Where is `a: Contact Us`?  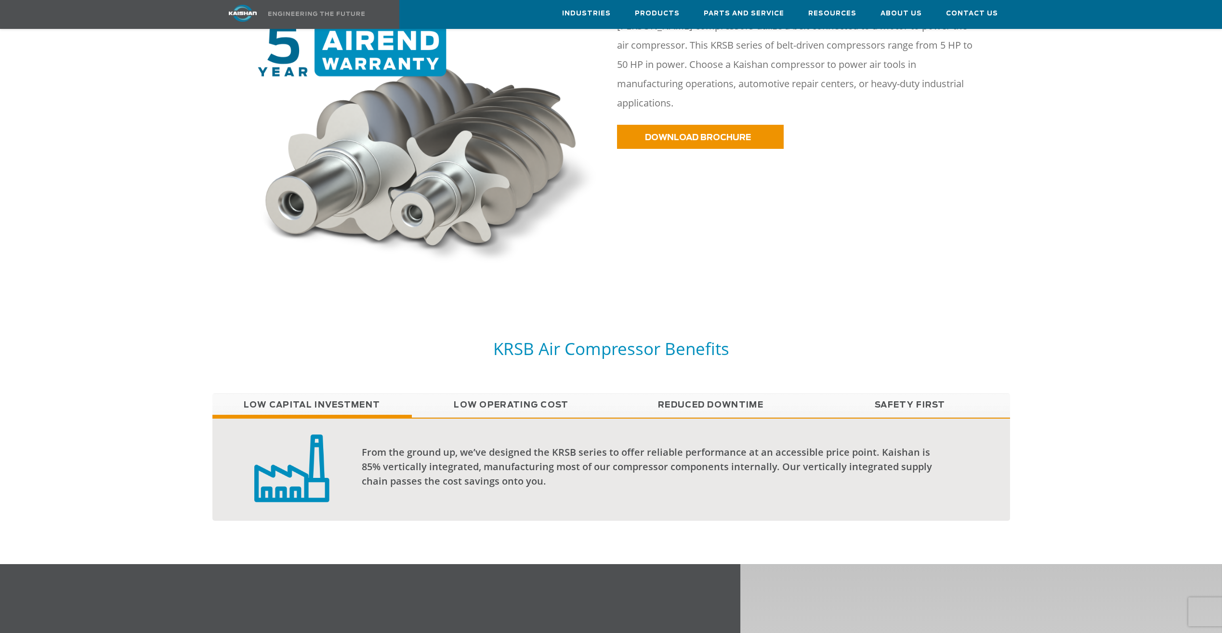 a: Contact Us is located at coordinates (972, 13).